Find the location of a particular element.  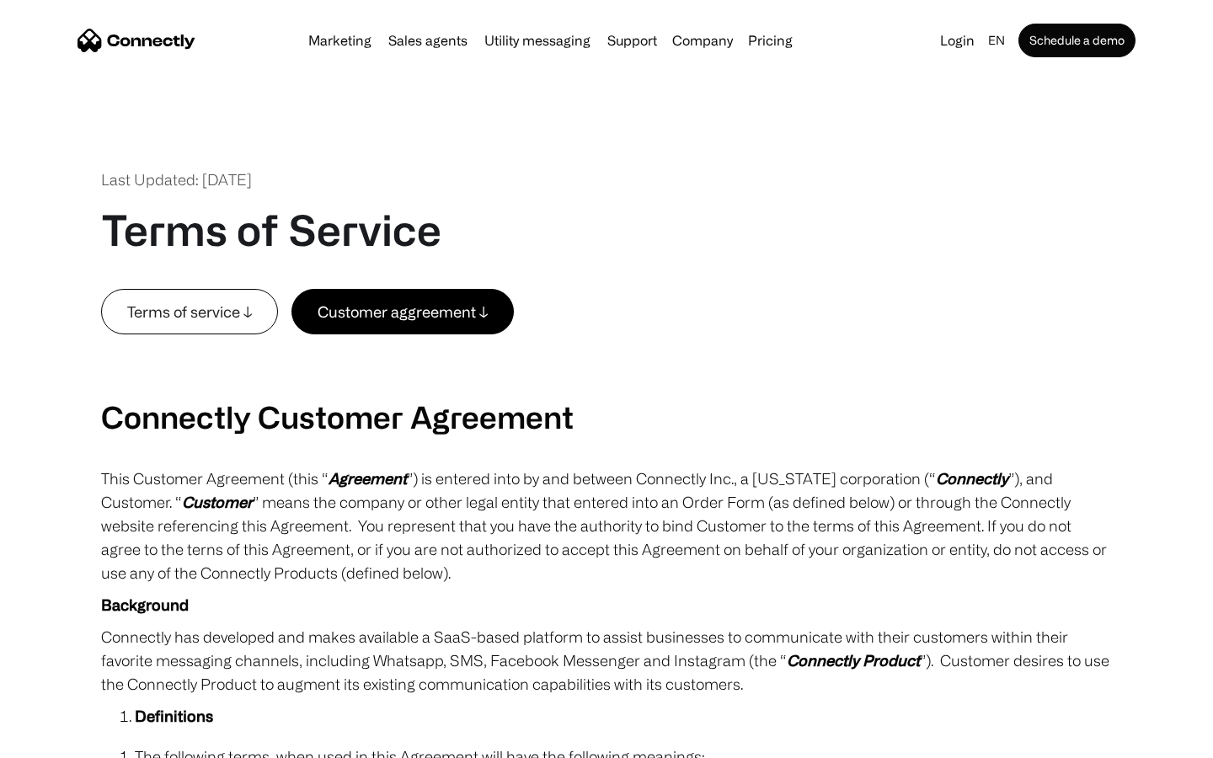

em: Connectly Product is located at coordinates (853, 661).